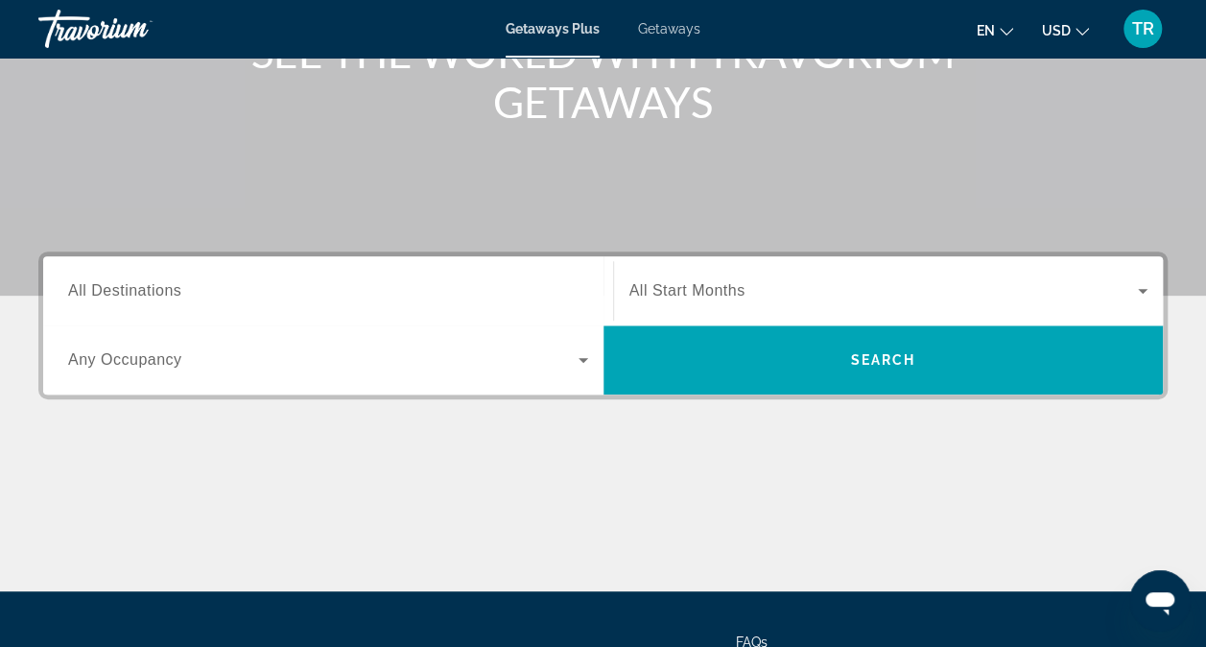 The height and width of the screenshot is (647, 1206). Describe the element at coordinates (884, 360) in the screenshot. I see `button: Search` at that location.